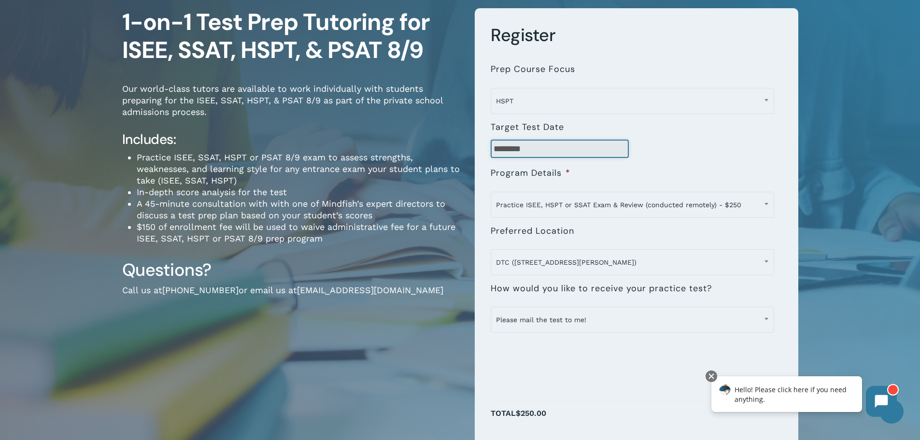 The height and width of the screenshot is (440, 920). What do you see at coordinates (298, 233) in the screenshot?
I see `li: $150 of enrollment fee will be used to waive administrative fee for a future ISEE, SSAT, HSPT or ...` at bounding box center [298, 233].